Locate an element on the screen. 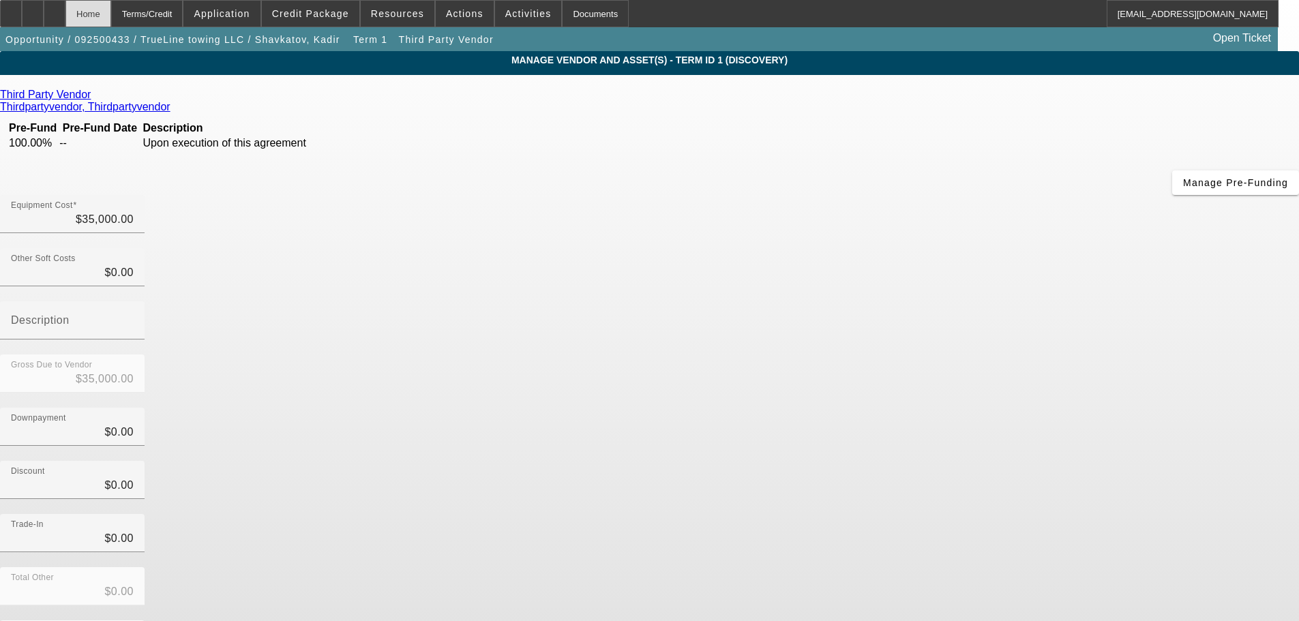 Image resolution: width=1299 pixels, height=621 pixels. span: Third Party Vendor is located at coordinates (446, 40).